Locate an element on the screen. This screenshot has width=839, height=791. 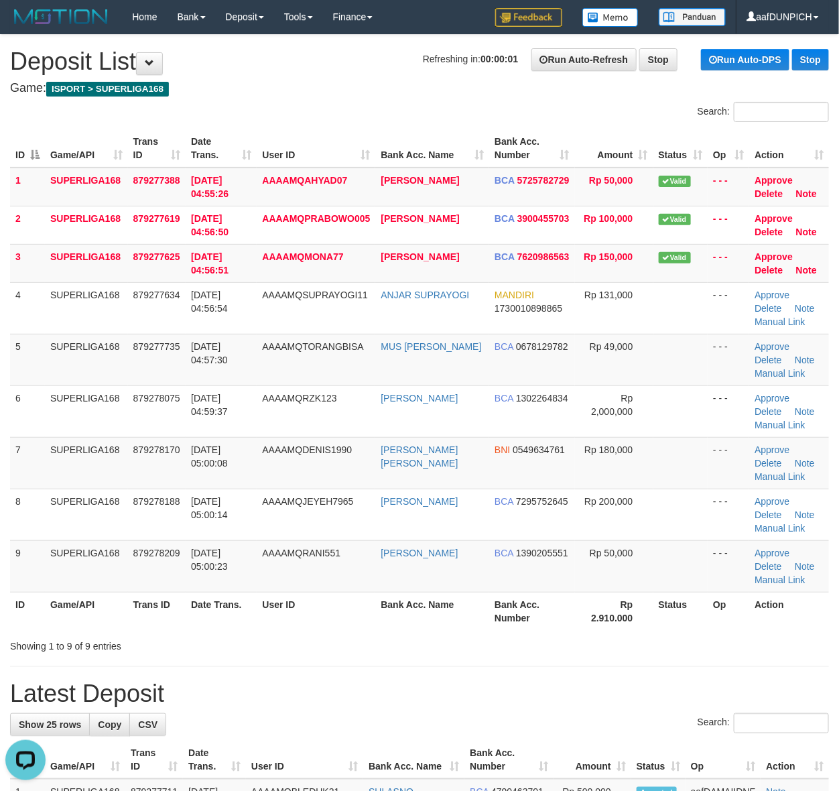
img: MOTION_logo.png is located at coordinates (61, 17).